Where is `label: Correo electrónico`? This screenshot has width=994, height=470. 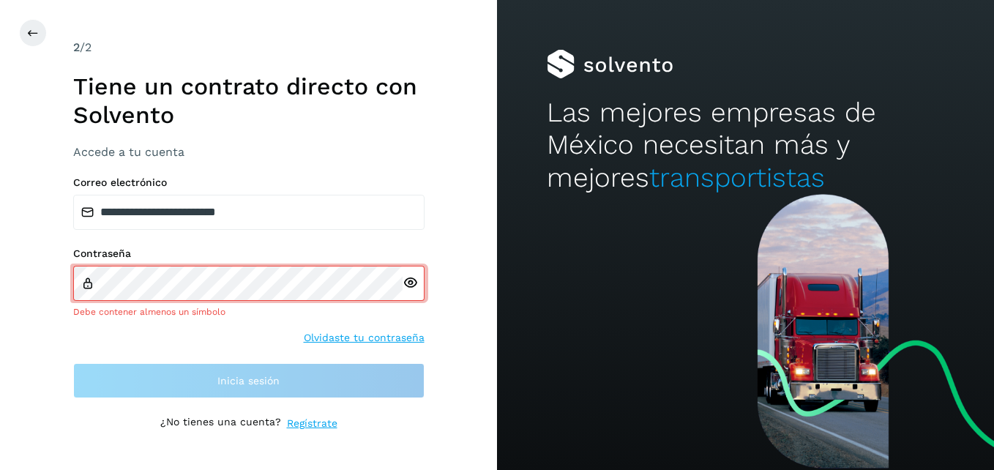 label: Correo electrónico is located at coordinates (249, 182).